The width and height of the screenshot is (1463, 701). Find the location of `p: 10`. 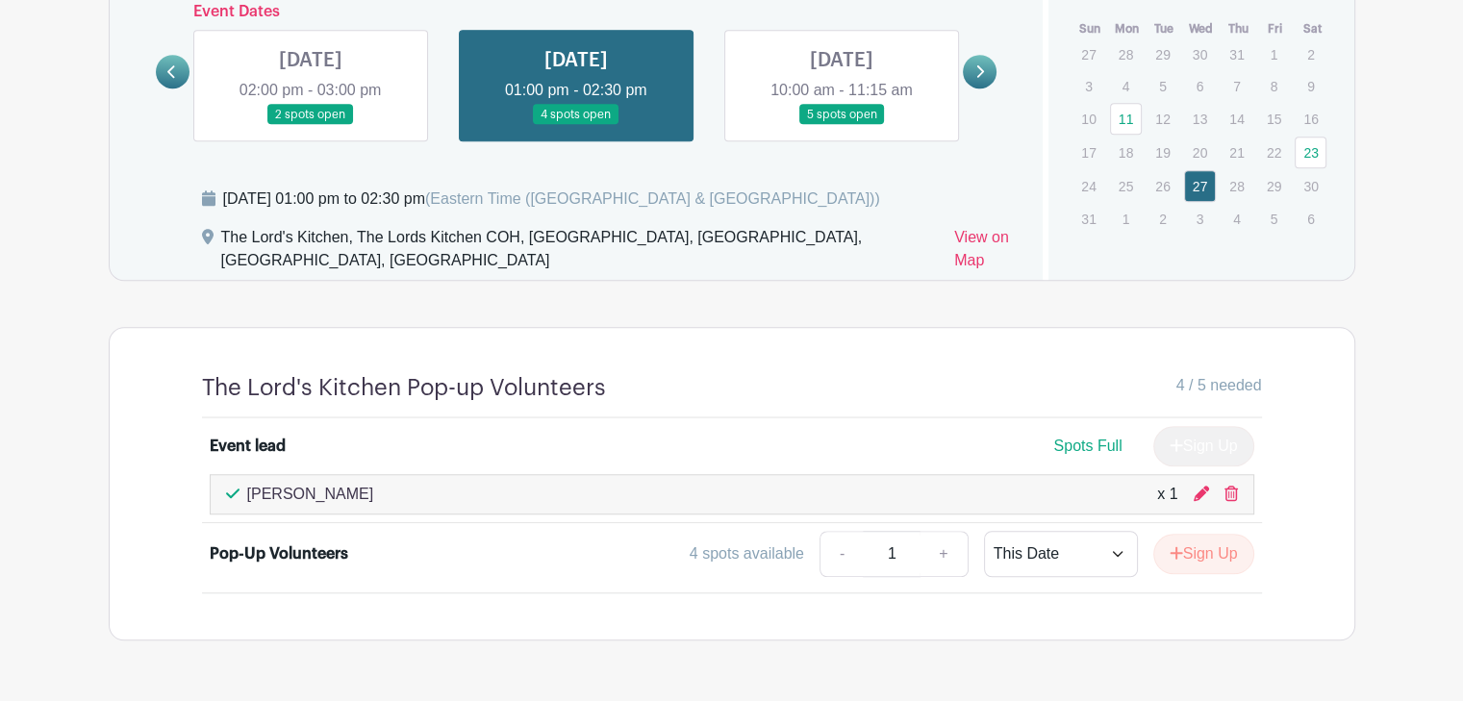

p: 10 is located at coordinates (1088, 118).